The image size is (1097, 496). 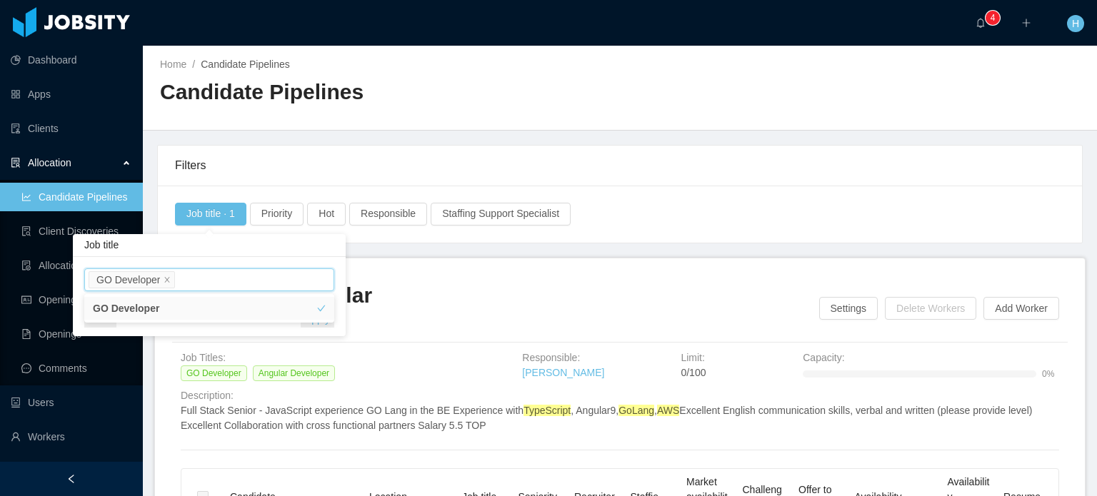 I want to click on i: icon: solution, so click(x=16, y=163).